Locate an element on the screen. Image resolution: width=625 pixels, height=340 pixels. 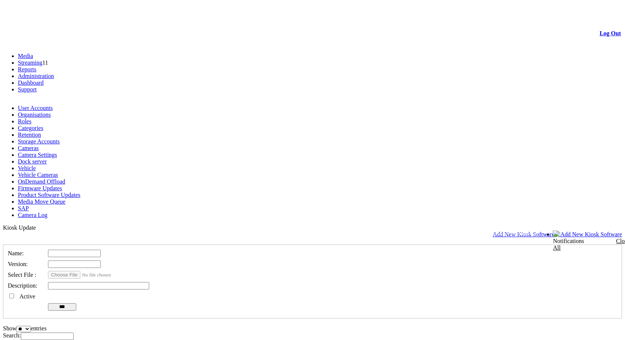
span: Version: is located at coordinates (17, 264).